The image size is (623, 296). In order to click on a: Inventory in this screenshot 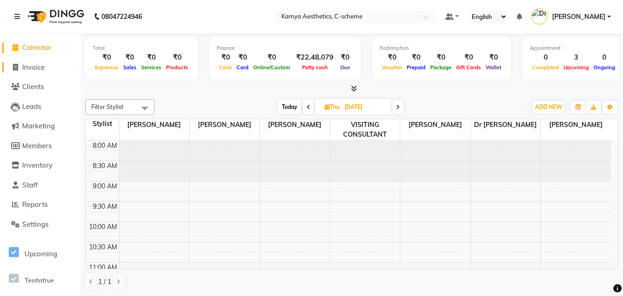, I will do `click(40, 165)`.